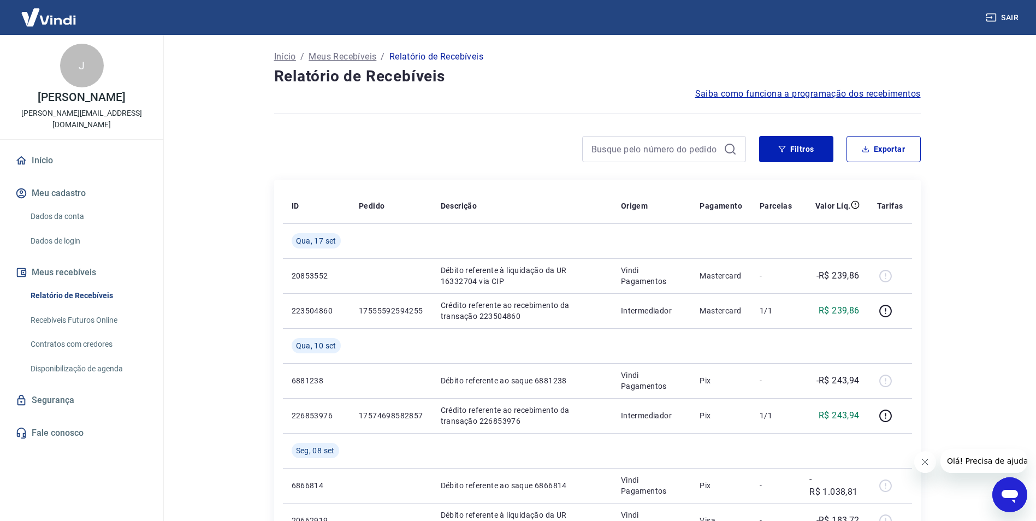 The width and height of the screenshot is (1036, 521). I want to click on span: Olá! Precisa de ajuda?, so click(49, 12).